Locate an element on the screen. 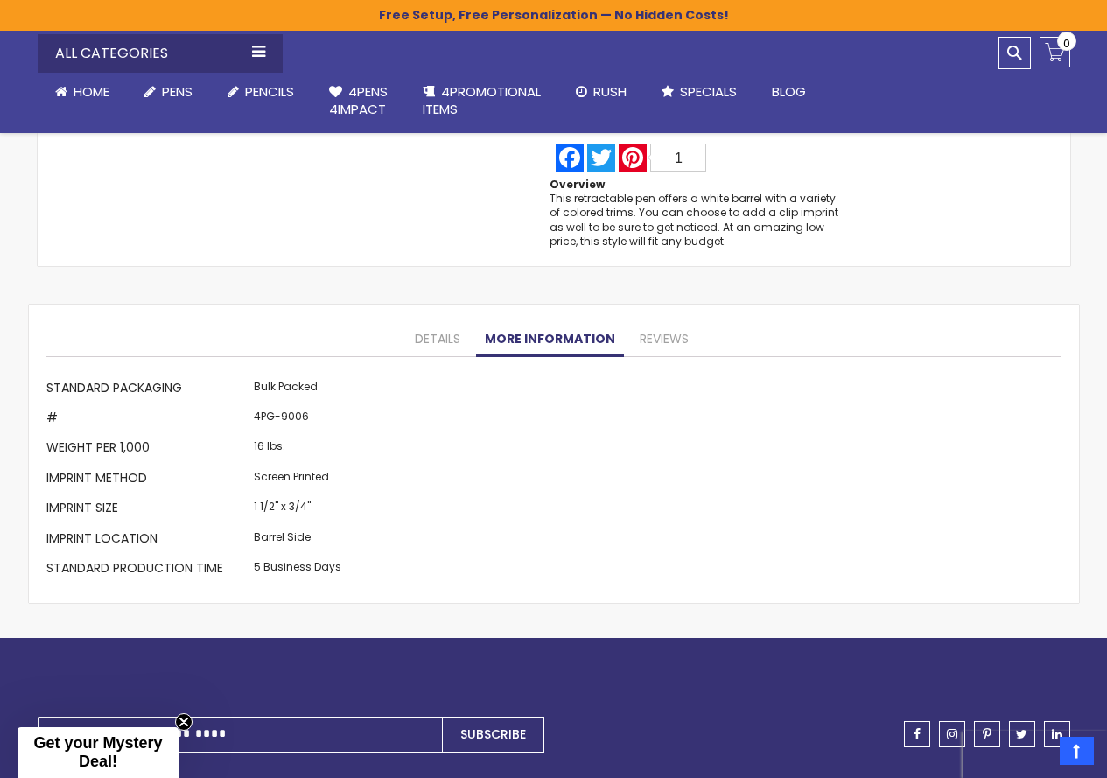 The image size is (1107, 778). span: Rush is located at coordinates (610, 91).